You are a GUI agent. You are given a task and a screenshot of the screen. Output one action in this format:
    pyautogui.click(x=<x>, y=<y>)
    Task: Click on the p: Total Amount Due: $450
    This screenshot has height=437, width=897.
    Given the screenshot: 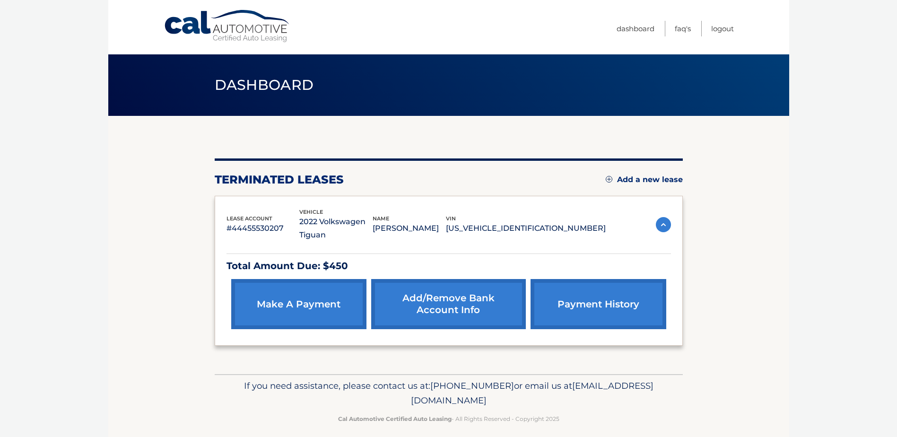 What is the action you would take?
    pyautogui.click(x=449, y=266)
    